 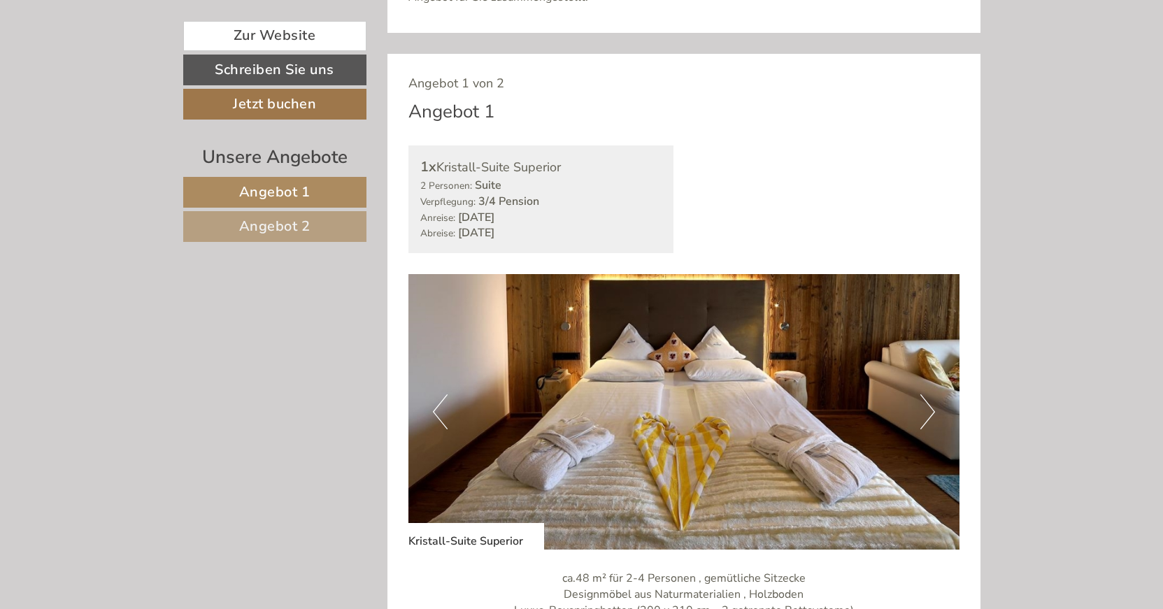 I want to click on a: Zur Website, so click(x=275, y=36).